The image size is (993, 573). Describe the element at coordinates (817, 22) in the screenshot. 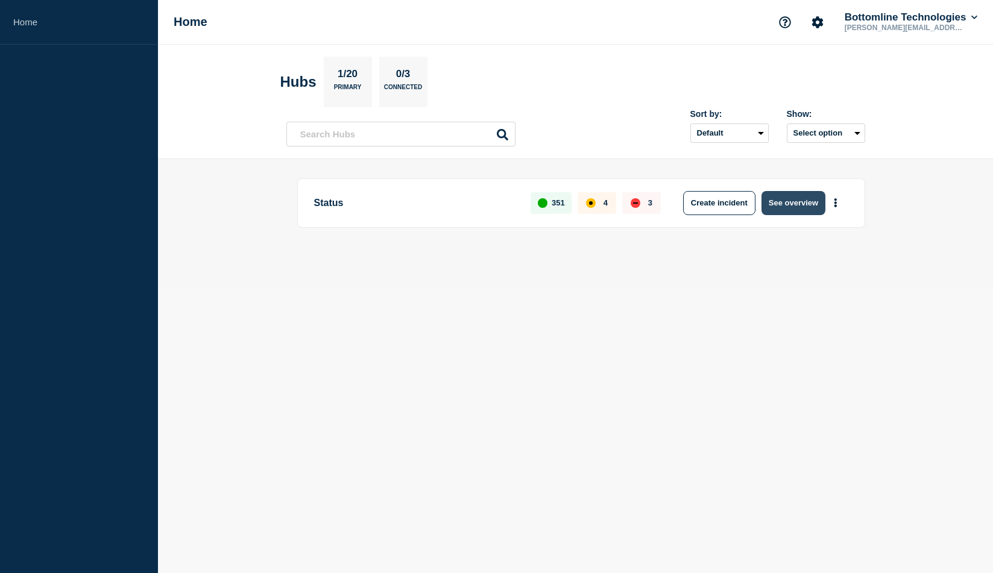

I see `button: Account settings` at that location.